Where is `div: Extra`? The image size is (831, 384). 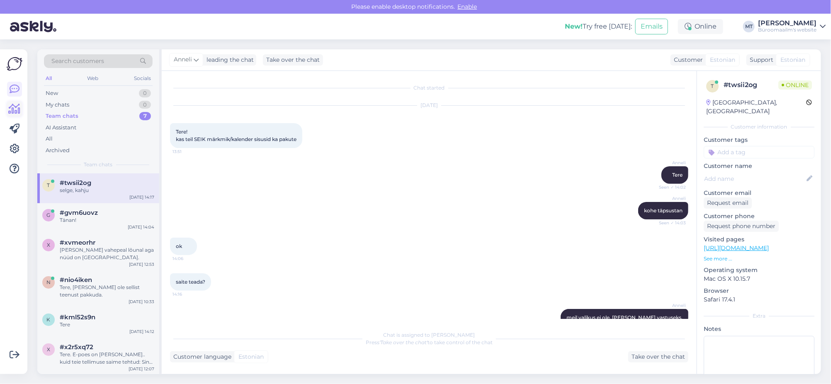
div: Extra is located at coordinates (759, 316).